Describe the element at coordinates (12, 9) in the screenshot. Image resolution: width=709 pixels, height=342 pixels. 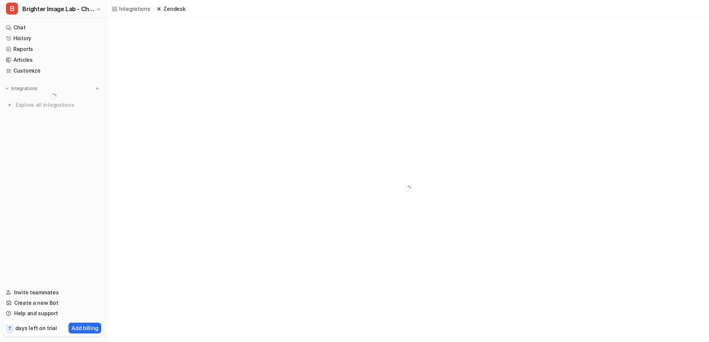
I see `span: B` at that location.